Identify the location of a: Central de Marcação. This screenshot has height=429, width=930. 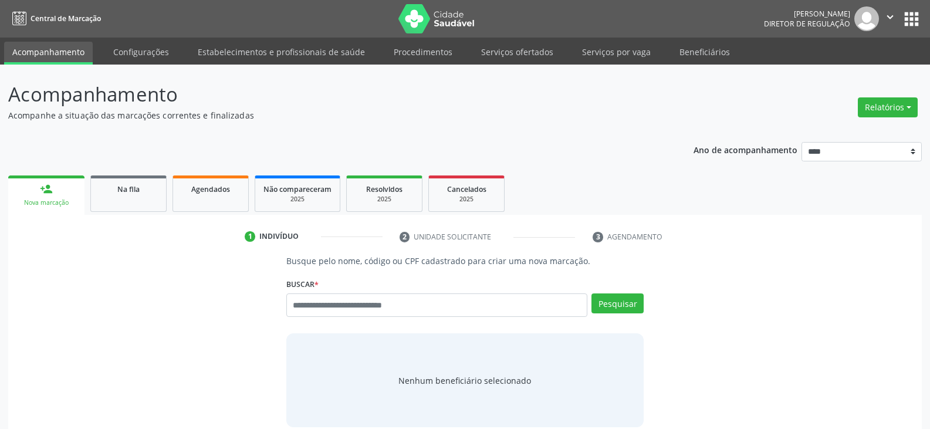
(55, 18).